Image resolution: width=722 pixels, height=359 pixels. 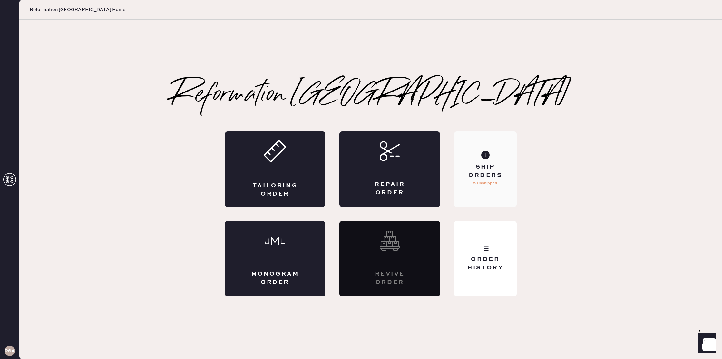 What do you see at coordinates (275, 278) in the screenshot?
I see `div: Monogram Order` at bounding box center [275, 278].